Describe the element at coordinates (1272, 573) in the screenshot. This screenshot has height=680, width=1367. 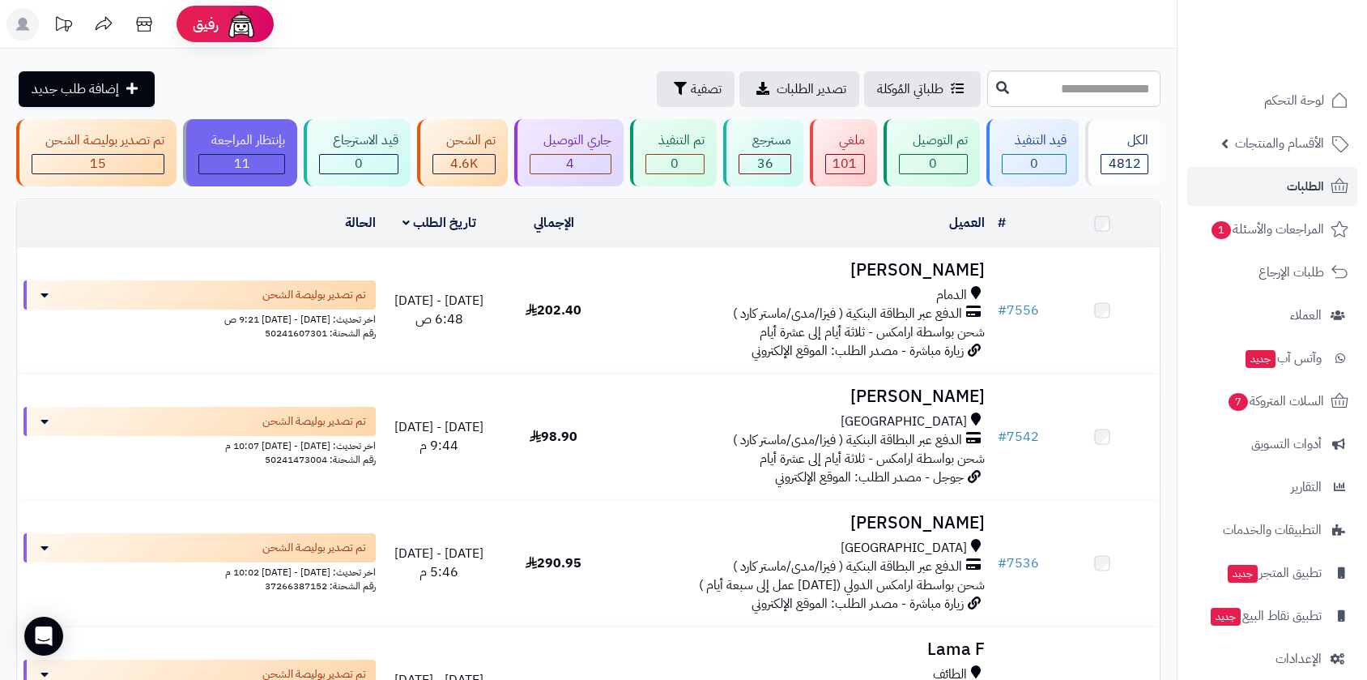
I see `a: تطبيق المتجرجديد` at that location.